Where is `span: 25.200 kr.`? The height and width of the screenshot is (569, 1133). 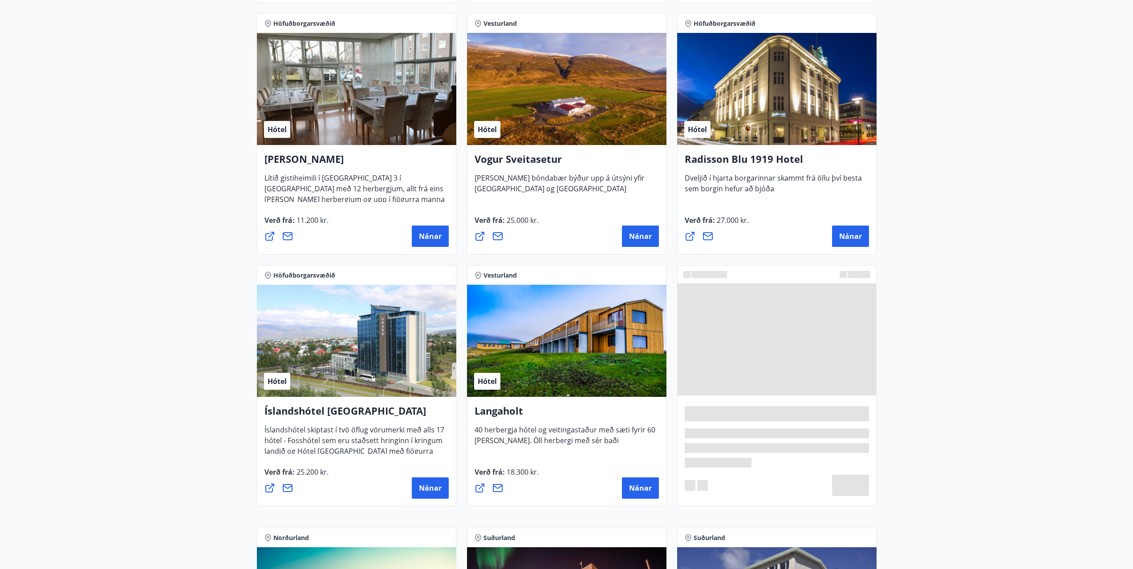 span: 25.200 kr. is located at coordinates (312, 472).